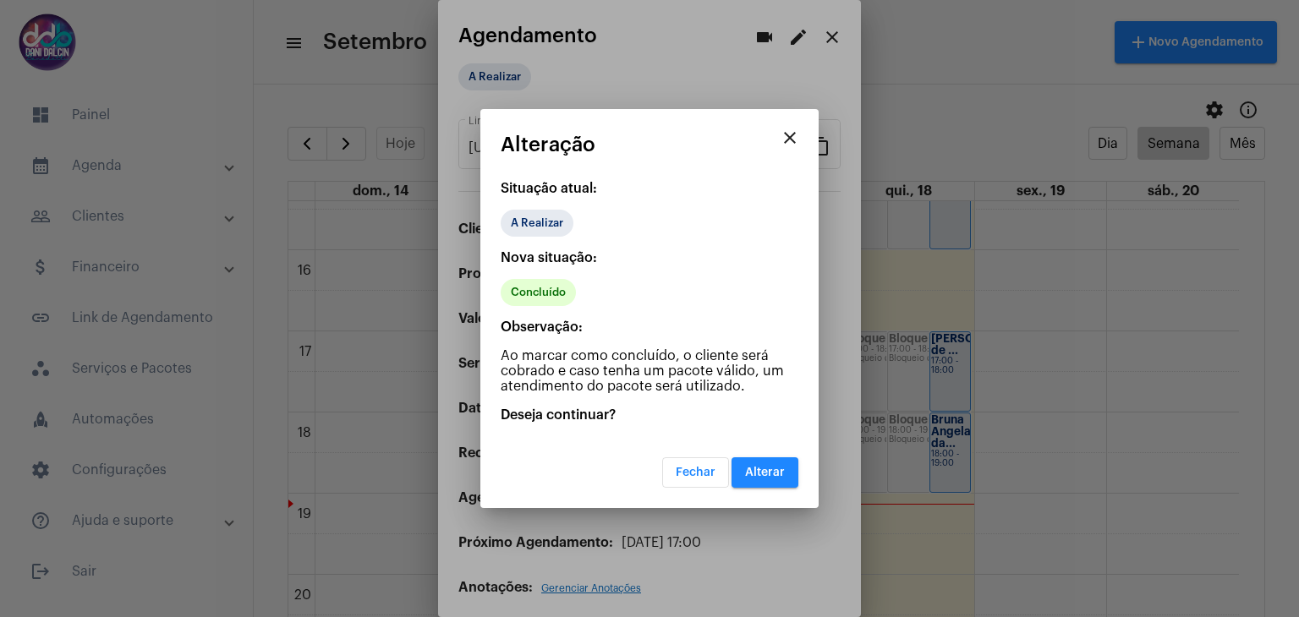 Image resolution: width=1299 pixels, height=617 pixels. Describe the element at coordinates (650, 189) in the screenshot. I see `p: Situação atual:` at that location.